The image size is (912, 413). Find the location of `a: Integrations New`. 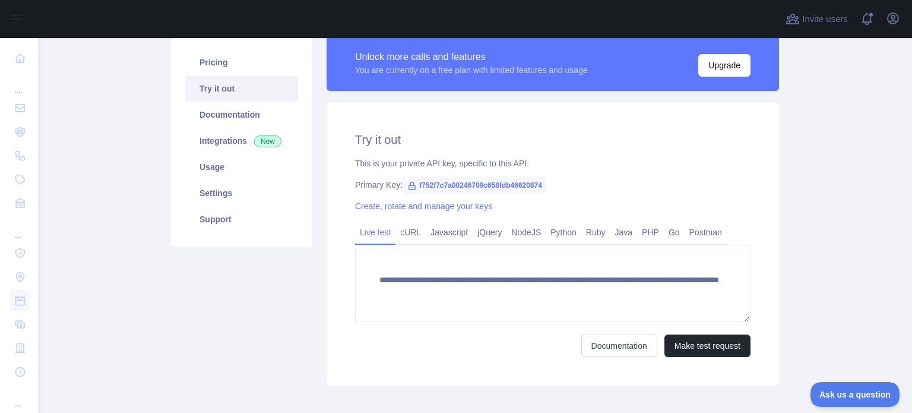

a: Integrations New is located at coordinates (242, 141).